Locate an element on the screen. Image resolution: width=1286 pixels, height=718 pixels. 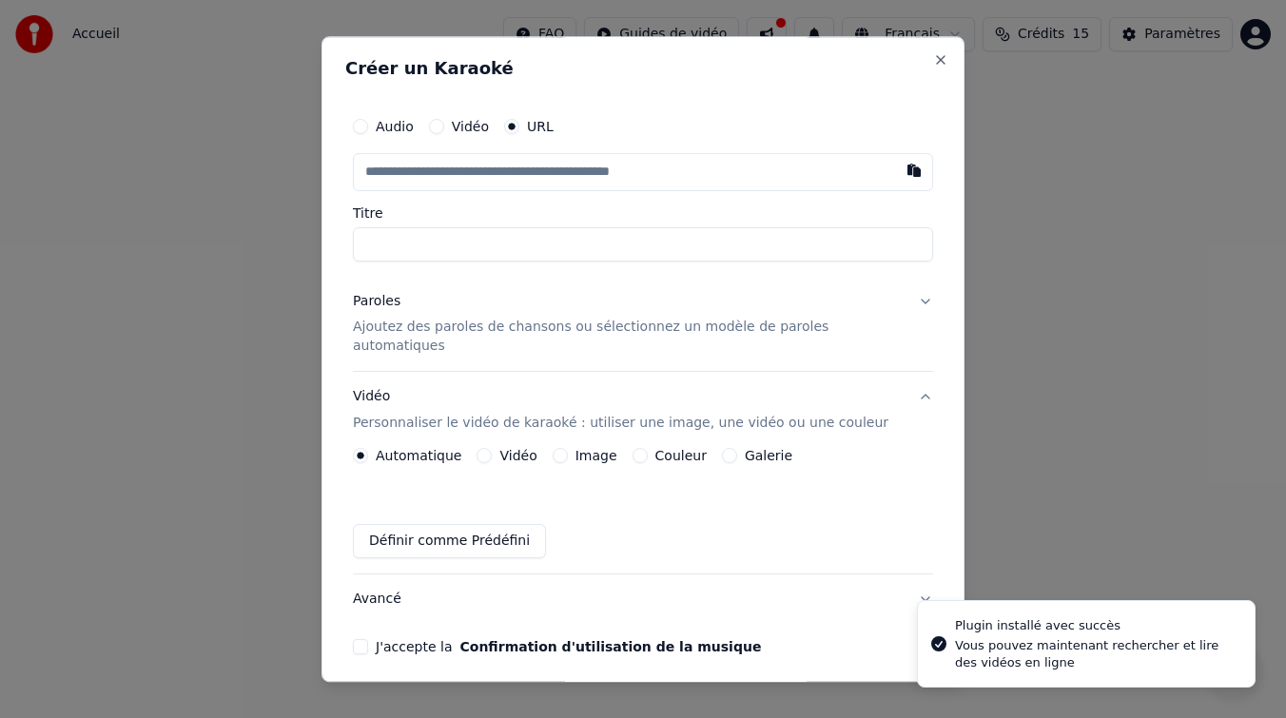
label: Image is located at coordinates (597, 457).